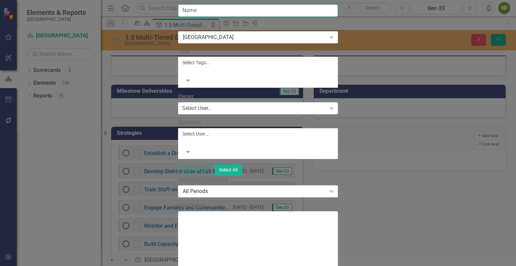  Describe the element at coordinates (254, 191) in the screenshot. I see `div: All Periods` at that location.